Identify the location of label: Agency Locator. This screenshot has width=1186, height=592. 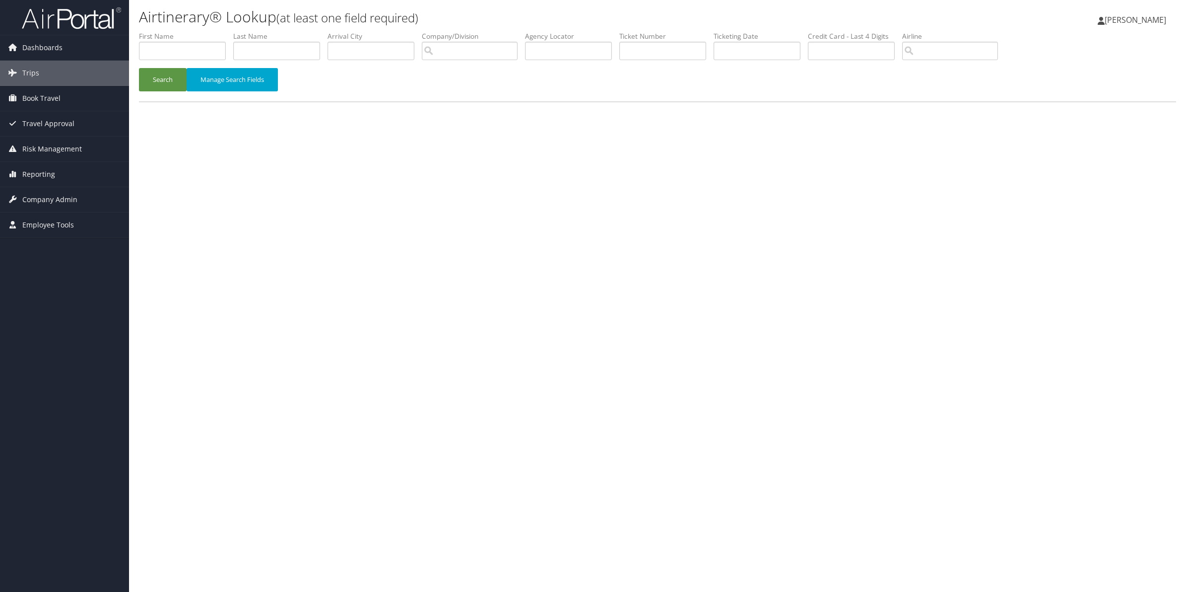
(572, 36).